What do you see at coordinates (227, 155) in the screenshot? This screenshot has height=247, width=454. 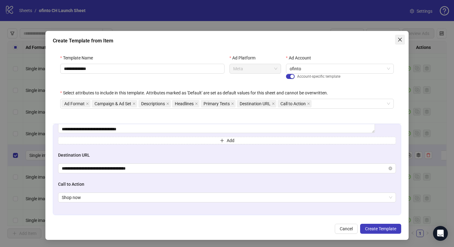 I see `h4: Destination URL` at bounding box center [227, 155].